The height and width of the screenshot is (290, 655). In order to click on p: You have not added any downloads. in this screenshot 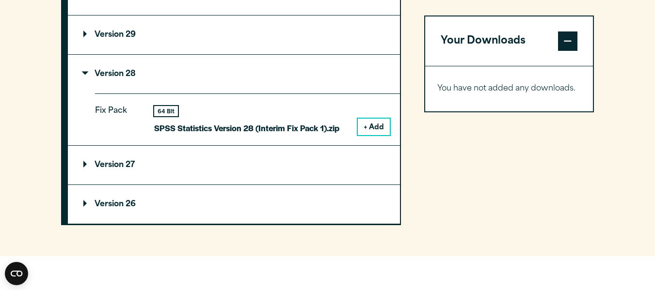, I will do `click(509, 89)`.